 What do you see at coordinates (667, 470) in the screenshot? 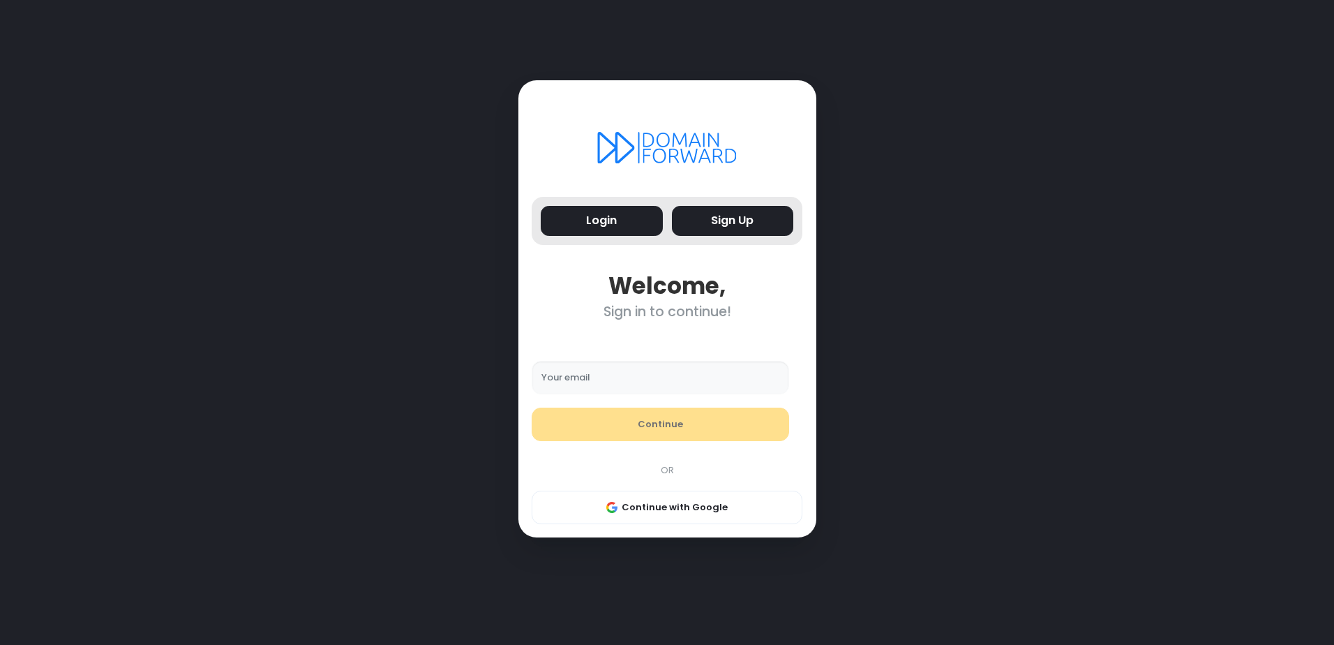
I see `div: OR` at bounding box center [667, 470].